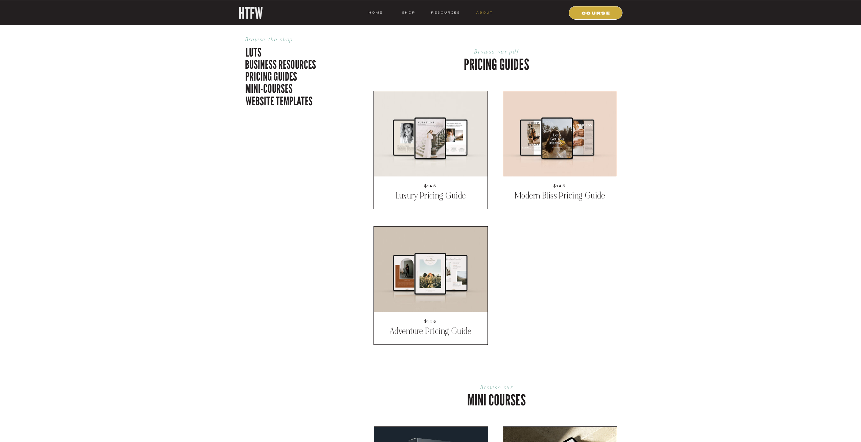 Image resolution: width=861 pixels, height=442 pixels. I want to click on p: Browse our pdf, so click(497, 52).